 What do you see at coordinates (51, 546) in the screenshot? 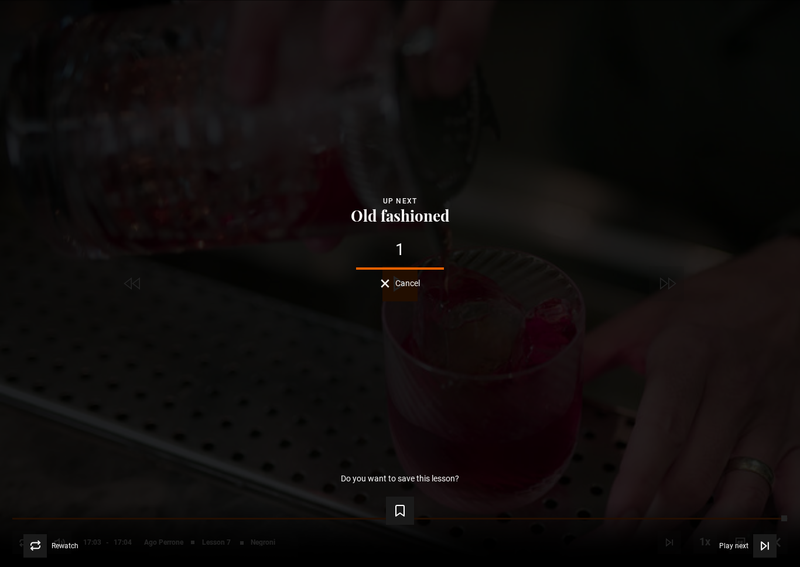
I see `button: Rewatch` at bounding box center [51, 546].